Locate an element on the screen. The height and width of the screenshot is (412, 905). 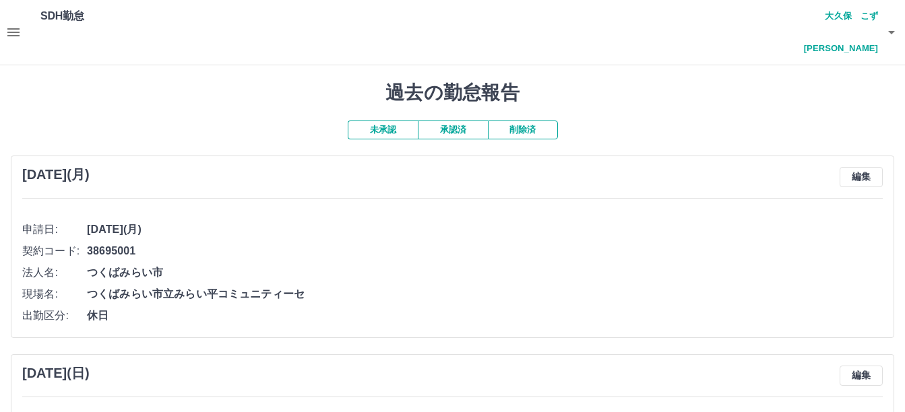
span: 法人名: is located at coordinates (55, 273).